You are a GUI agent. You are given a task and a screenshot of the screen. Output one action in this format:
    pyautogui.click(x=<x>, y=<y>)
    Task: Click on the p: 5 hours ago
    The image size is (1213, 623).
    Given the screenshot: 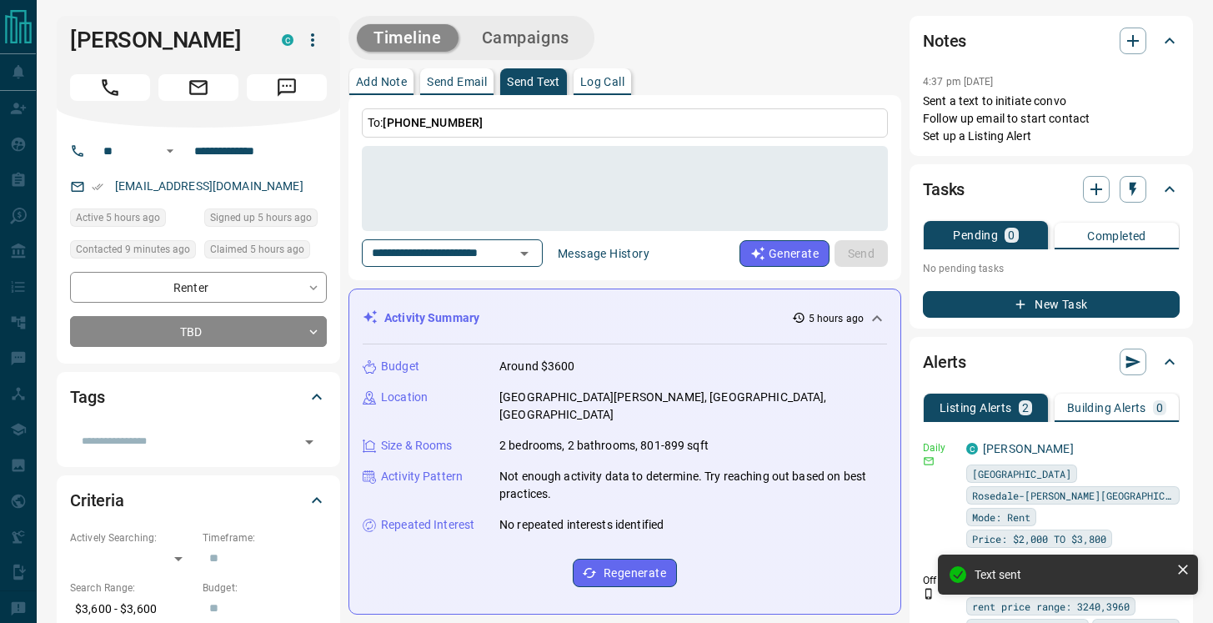 What is the action you would take?
    pyautogui.click(x=836, y=318)
    